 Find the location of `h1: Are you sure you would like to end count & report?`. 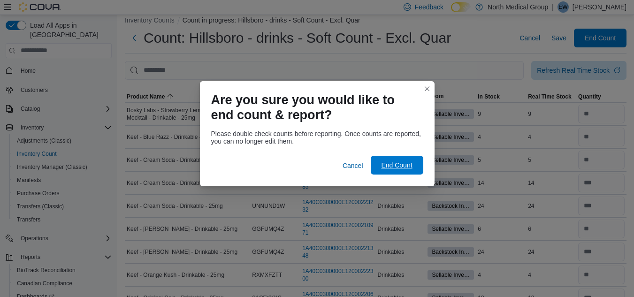

h1: Are you sure you would like to end count & report? is located at coordinates (313, 107).